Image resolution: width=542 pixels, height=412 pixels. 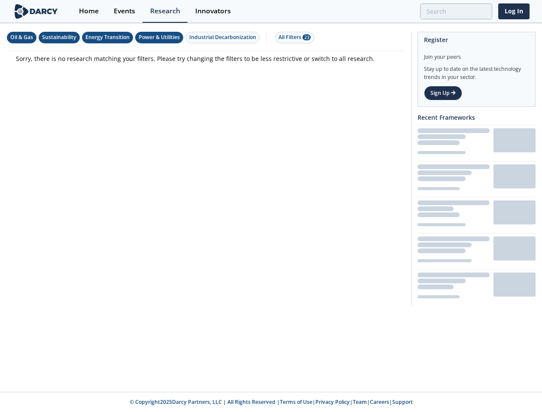 What do you see at coordinates (59, 37) in the screenshot?
I see `button: Sustainability` at bounding box center [59, 37].